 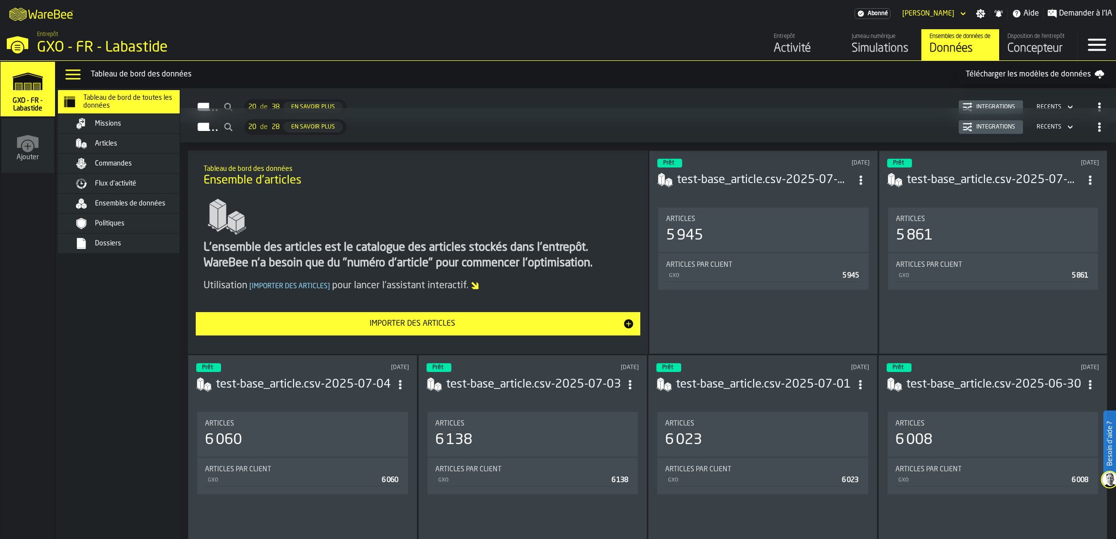 What do you see at coordinates (126, 203) in the screenshot?
I see `li: menu Ensembles de données` at bounding box center [126, 203].